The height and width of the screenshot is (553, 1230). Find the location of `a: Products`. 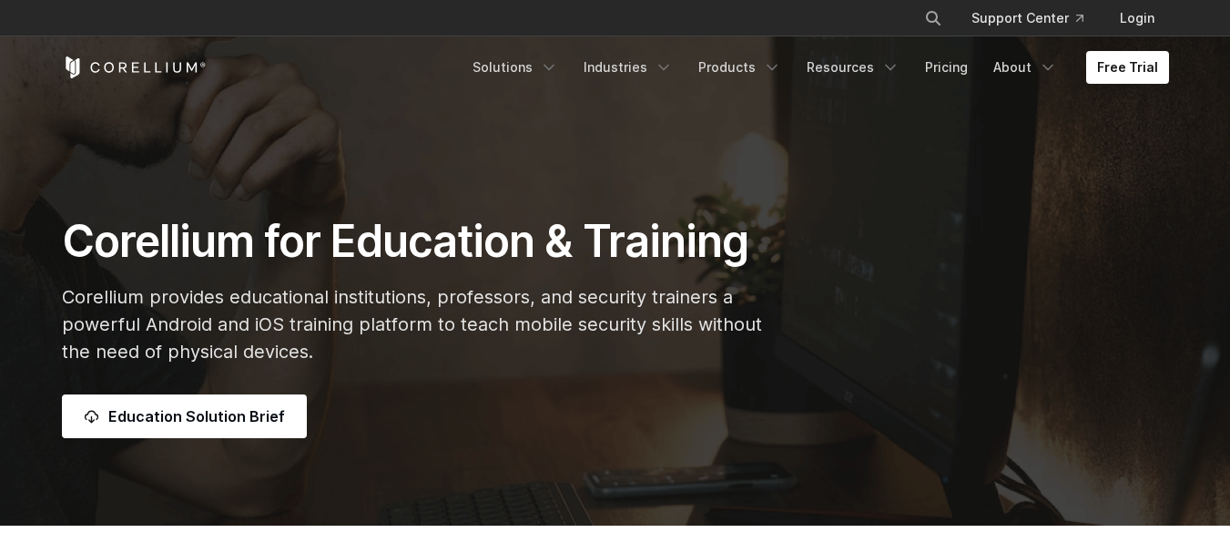

a: Products is located at coordinates (739, 67).